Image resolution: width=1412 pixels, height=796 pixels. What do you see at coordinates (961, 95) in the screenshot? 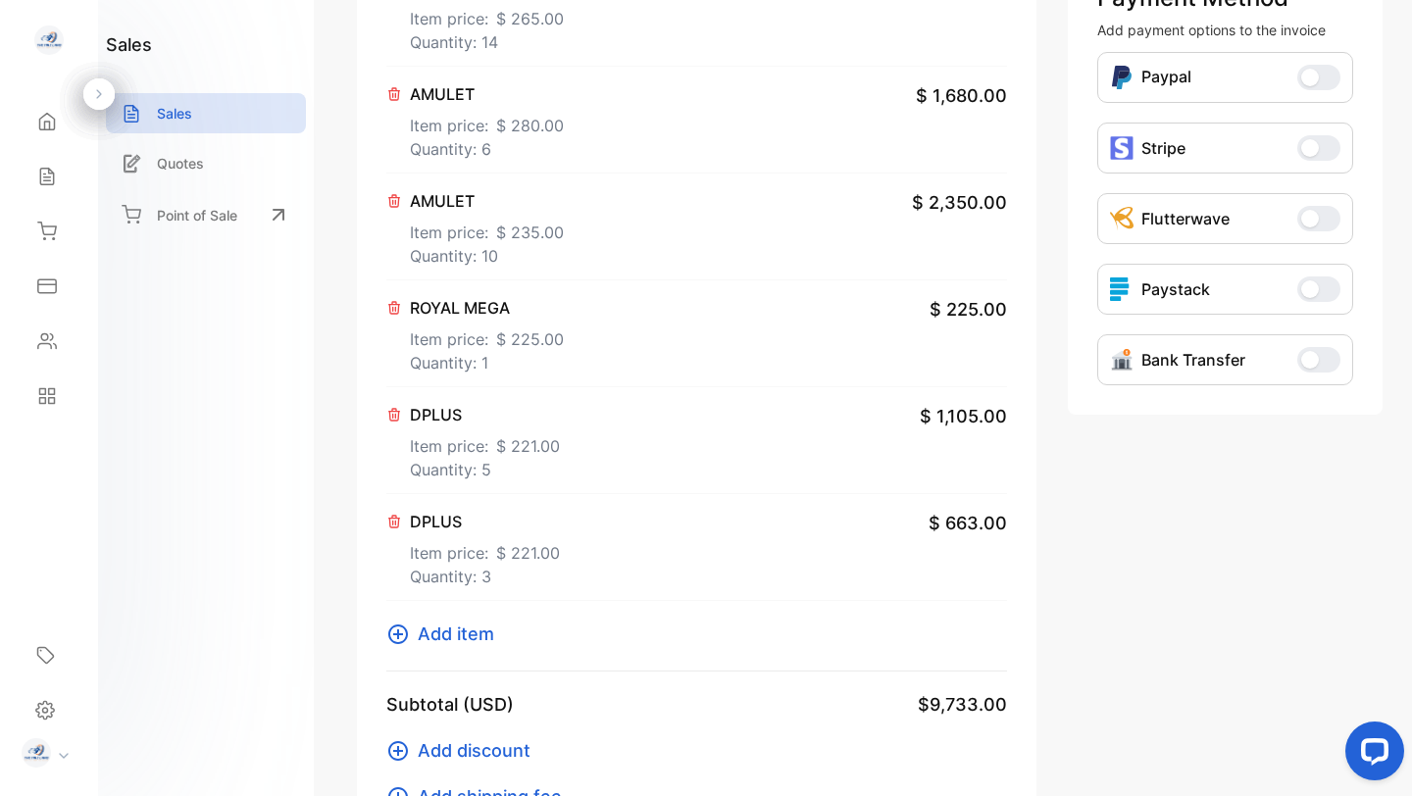
I see `span: $ 1,680.00` at bounding box center [961, 95].